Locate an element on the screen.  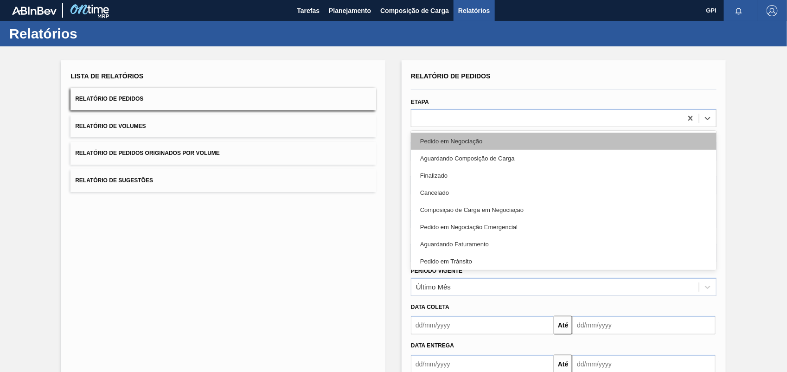
div: Último Mês is located at coordinates (433, 287).